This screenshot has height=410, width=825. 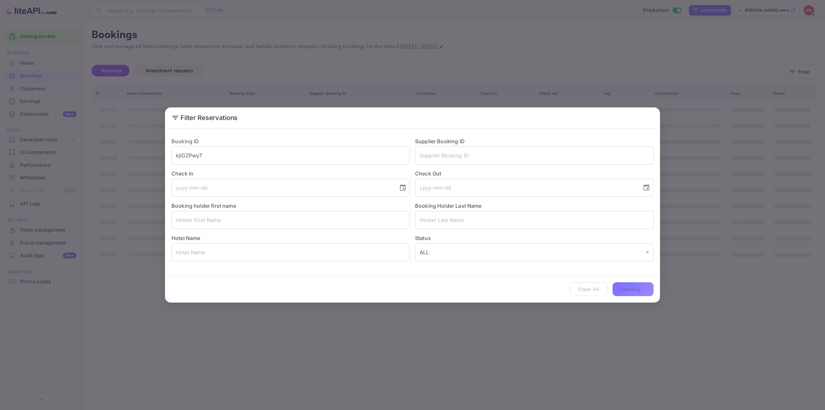 I want to click on input: Booking ID, so click(x=291, y=155).